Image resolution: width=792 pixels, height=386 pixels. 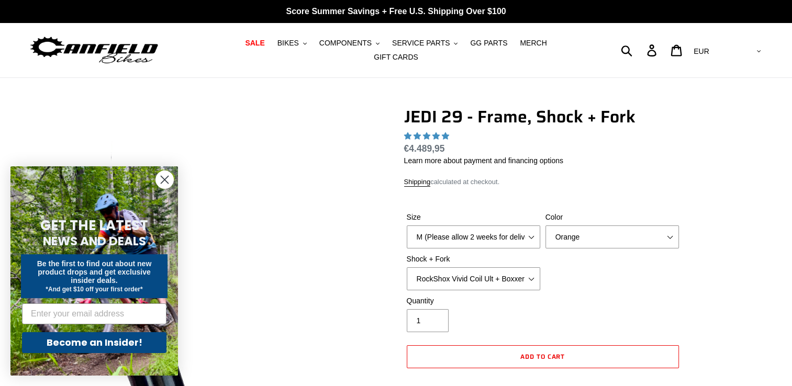 I want to click on span: Be the first to find out about new product drops and get exclusive insider deals., so click(x=94, y=272).